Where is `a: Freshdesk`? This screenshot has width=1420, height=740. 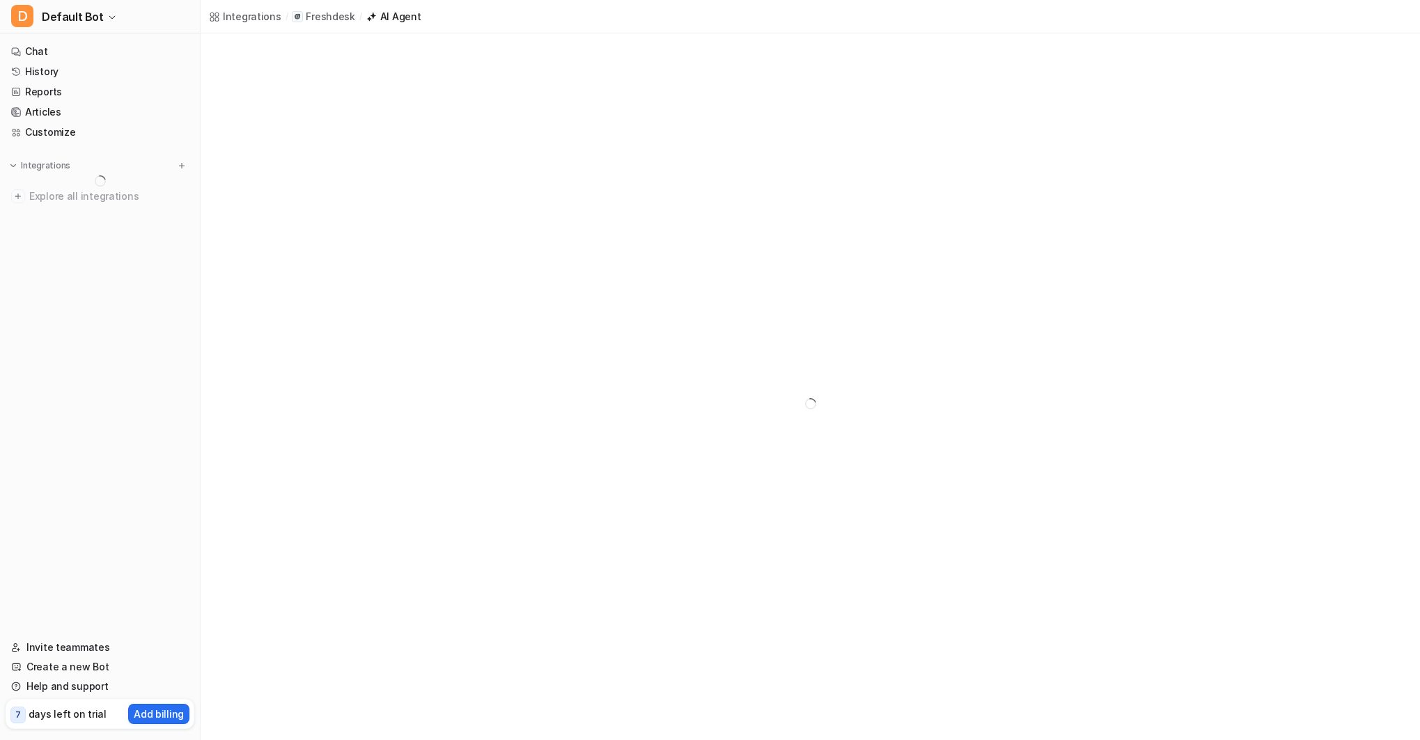 a: Freshdesk is located at coordinates (323, 17).